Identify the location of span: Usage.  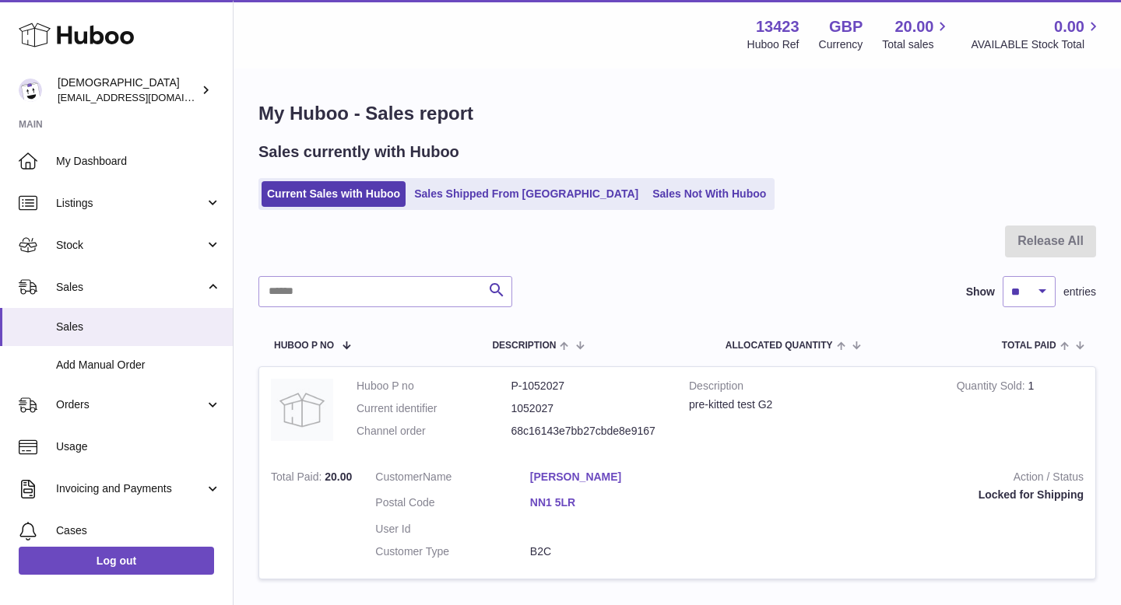
(139, 447).